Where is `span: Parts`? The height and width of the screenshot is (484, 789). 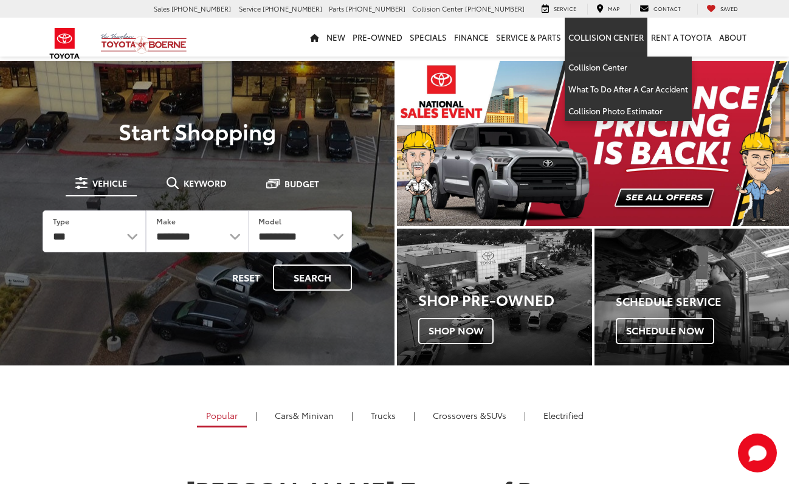 span: Parts is located at coordinates (336, 9).